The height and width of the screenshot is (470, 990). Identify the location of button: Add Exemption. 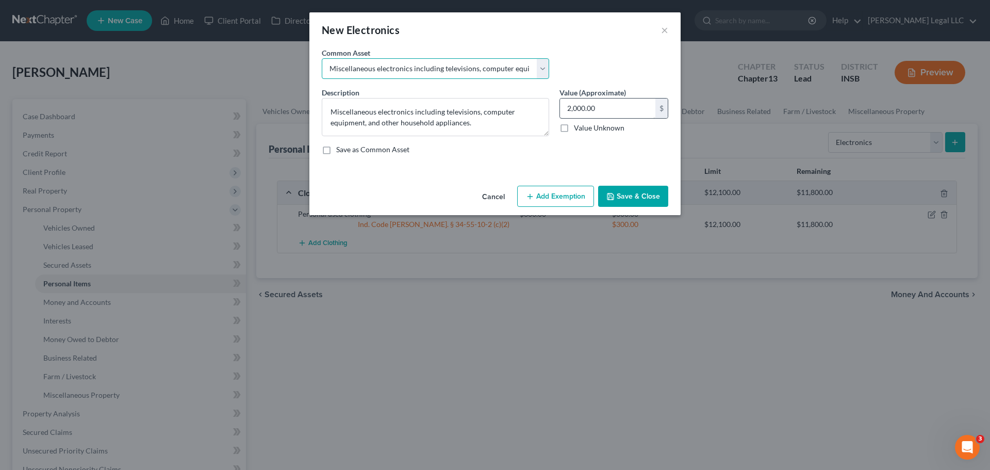
(555, 197).